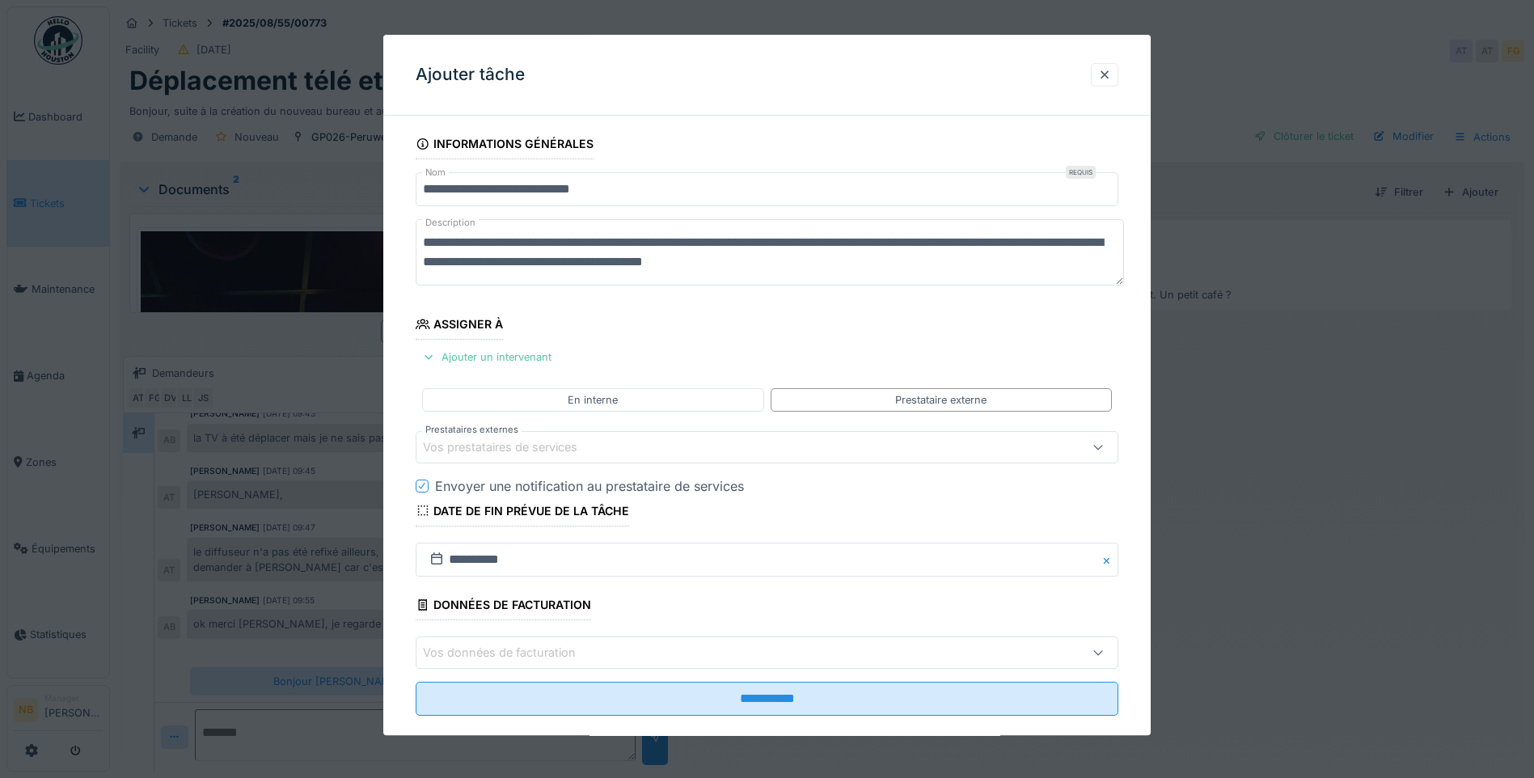 Image resolution: width=1534 pixels, height=778 pixels. I want to click on div: Prestataire externe, so click(940, 399).